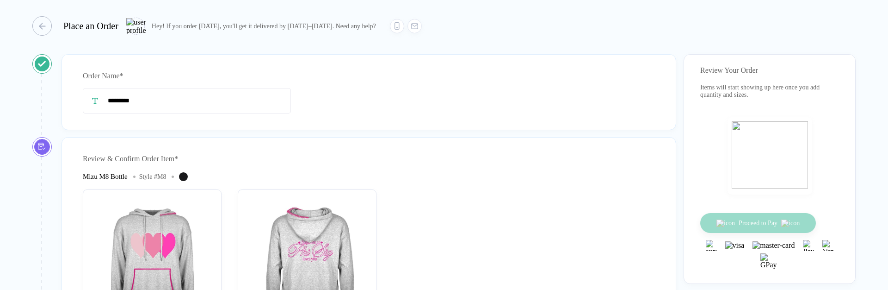 The height and width of the screenshot is (290, 888). What do you see at coordinates (735, 245) in the screenshot?
I see `img: visa` at bounding box center [735, 245].